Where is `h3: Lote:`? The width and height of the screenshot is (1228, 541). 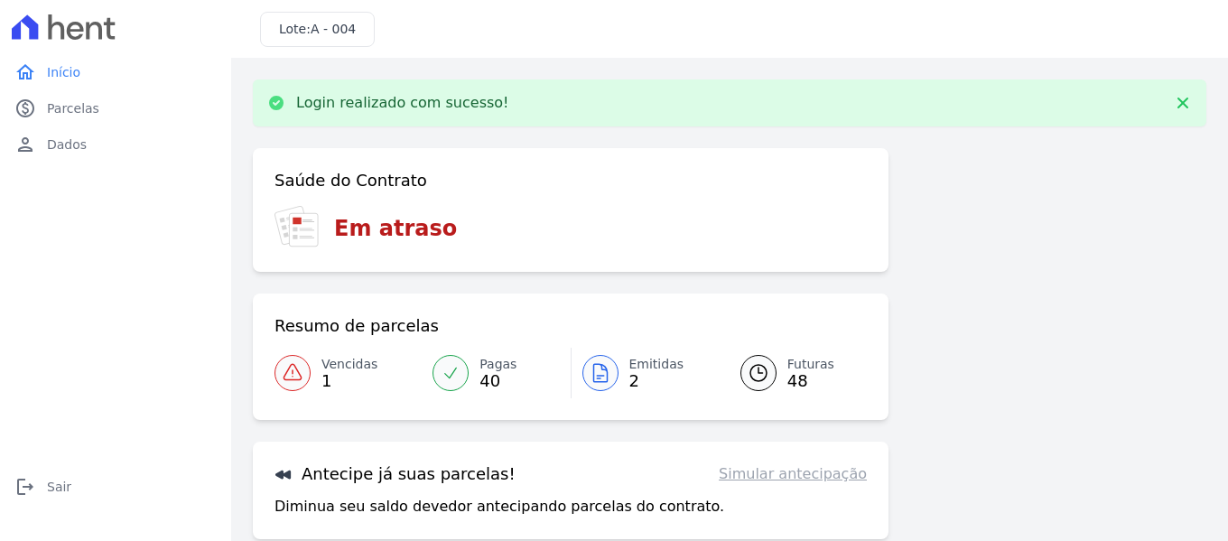 h3: Lote: is located at coordinates (317, 29).